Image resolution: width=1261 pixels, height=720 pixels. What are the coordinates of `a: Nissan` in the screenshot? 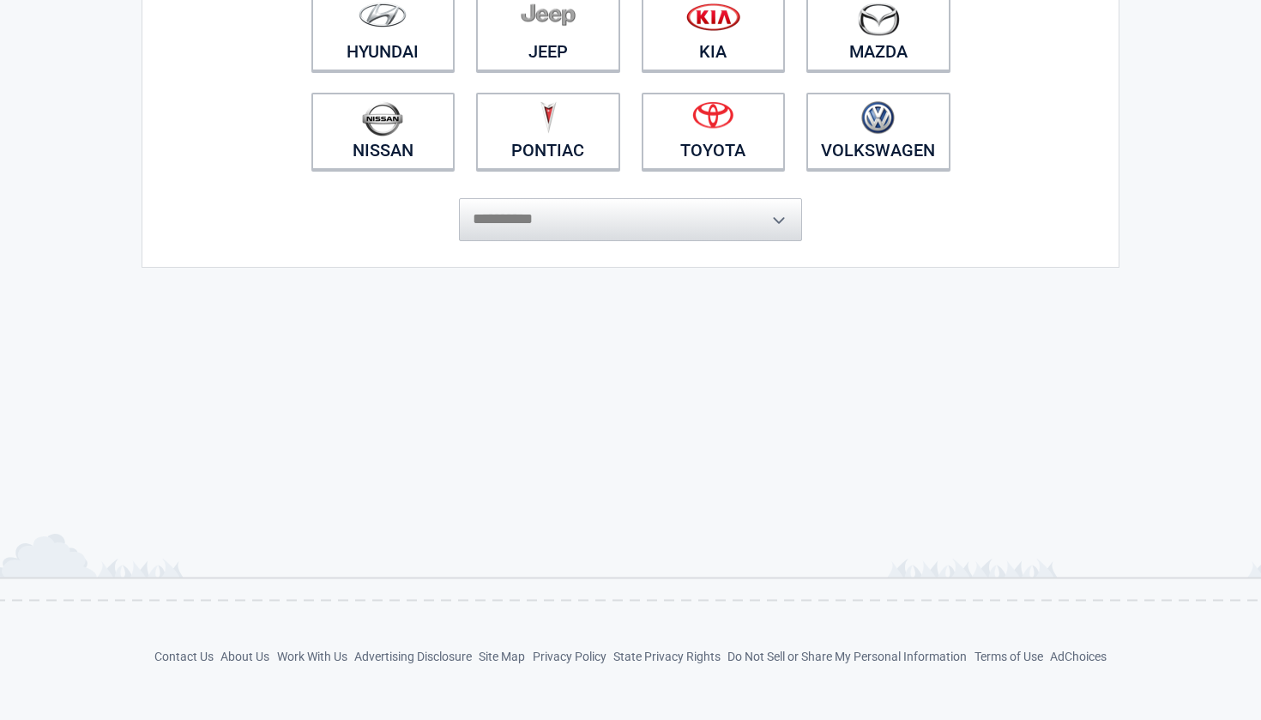 It's located at (383, 131).